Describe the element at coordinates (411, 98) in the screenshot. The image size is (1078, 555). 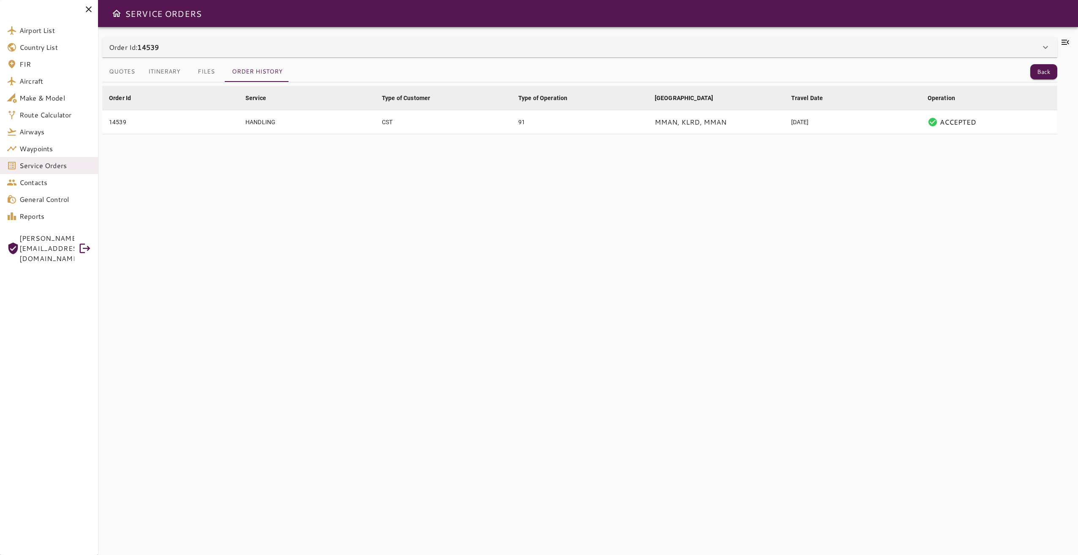
I see `span: Type of Customer` at that location.